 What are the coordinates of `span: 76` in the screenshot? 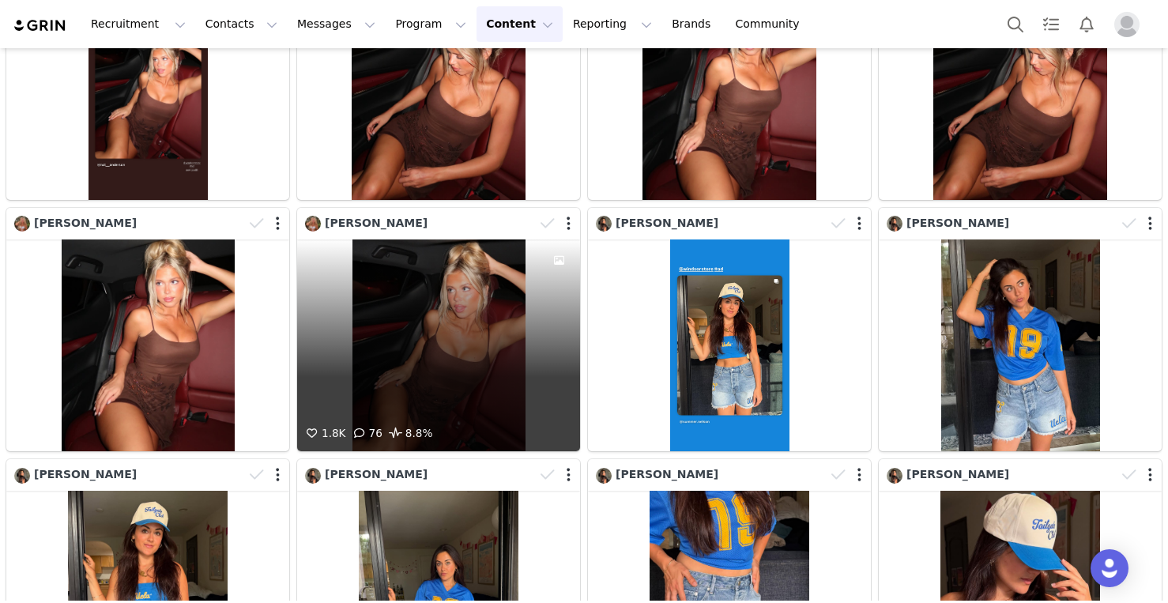 It's located at (366, 433).